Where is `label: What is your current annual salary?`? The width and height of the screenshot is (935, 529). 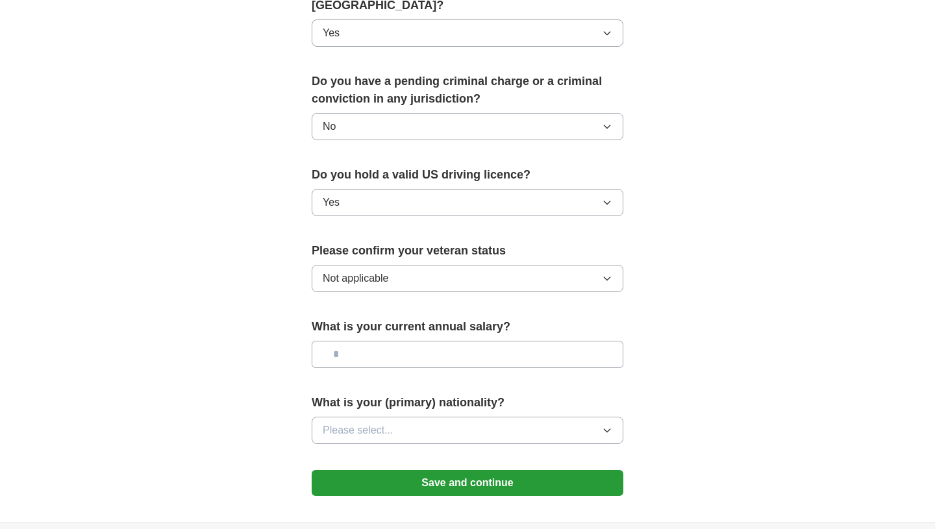 label: What is your current annual salary? is located at coordinates (467, 326).